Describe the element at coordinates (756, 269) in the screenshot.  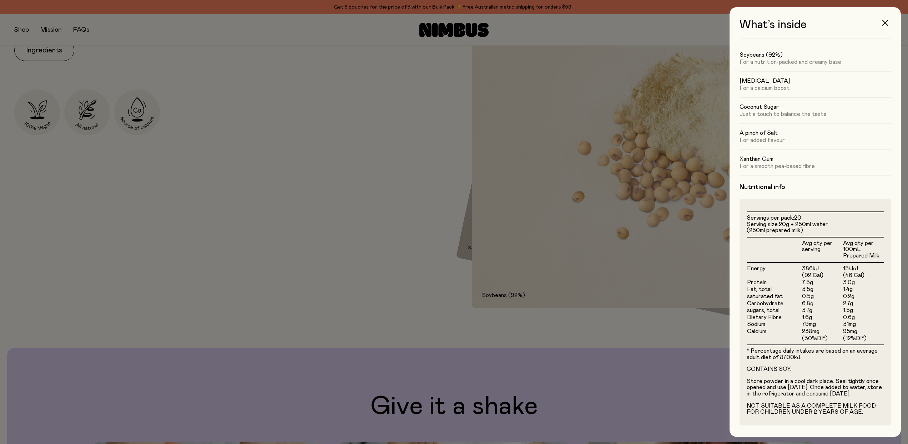
I see `span: Energy` at that location.